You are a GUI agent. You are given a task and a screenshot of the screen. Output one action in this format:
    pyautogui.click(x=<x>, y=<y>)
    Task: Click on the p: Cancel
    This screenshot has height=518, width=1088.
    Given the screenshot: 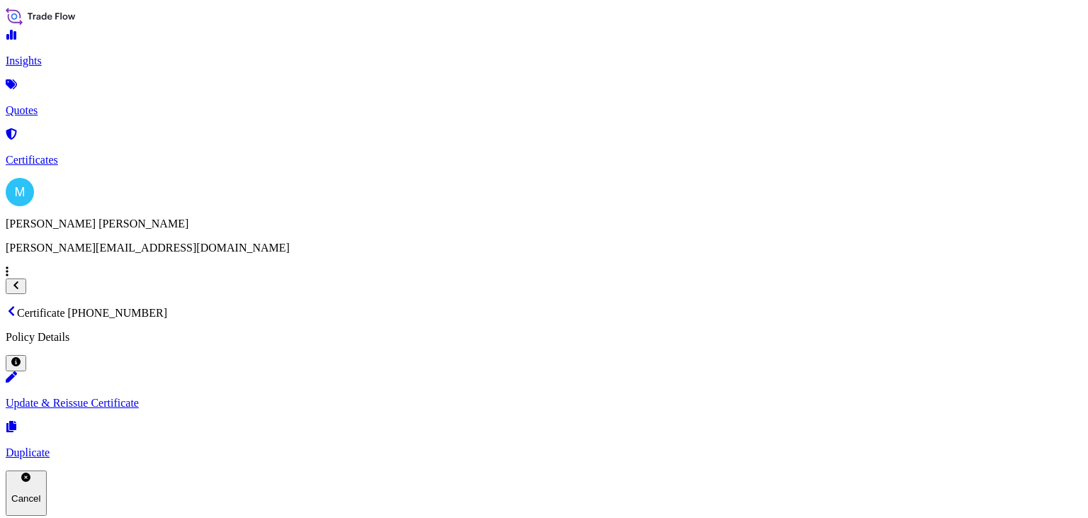 What is the action you would take?
    pyautogui.click(x=26, y=498)
    